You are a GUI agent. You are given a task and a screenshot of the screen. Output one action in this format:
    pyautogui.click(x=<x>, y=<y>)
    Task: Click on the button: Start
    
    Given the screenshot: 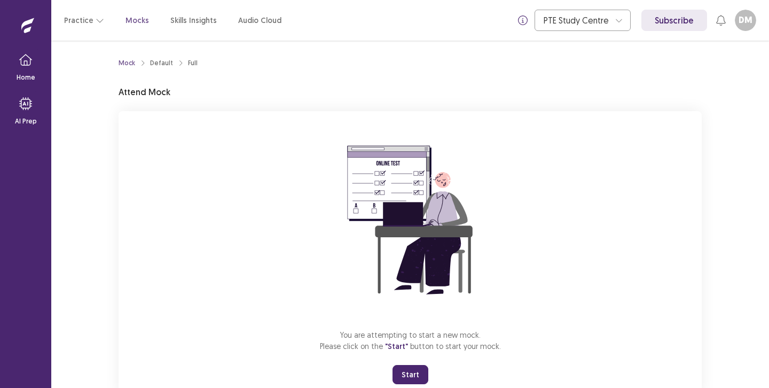 What is the action you would take?
    pyautogui.click(x=410, y=374)
    